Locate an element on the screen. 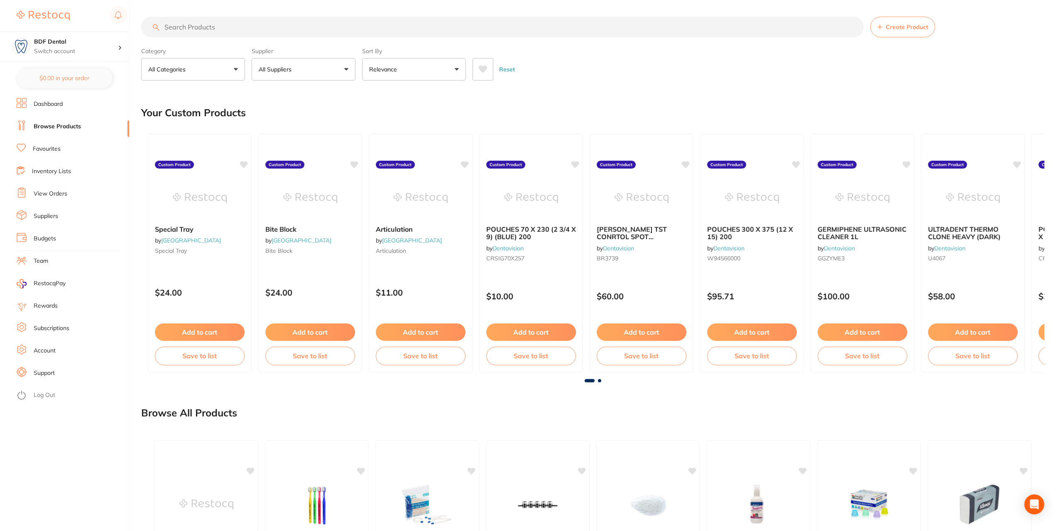 The width and height of the screenshot is (1061, 531). b: Bite Block is located at coordinates (310, 229).